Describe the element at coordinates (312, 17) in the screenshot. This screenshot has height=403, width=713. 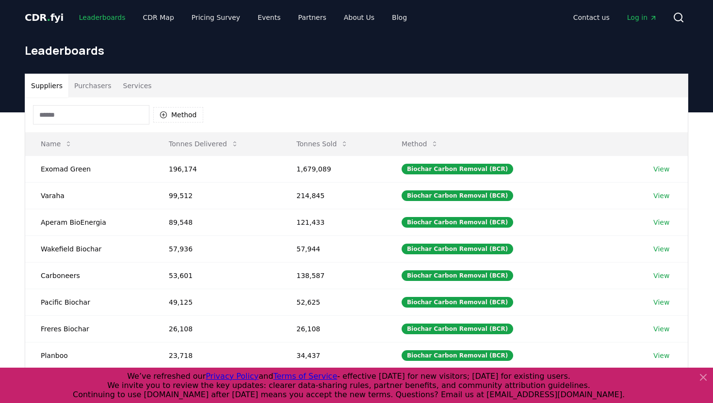
I see `a: Partners` at that location.